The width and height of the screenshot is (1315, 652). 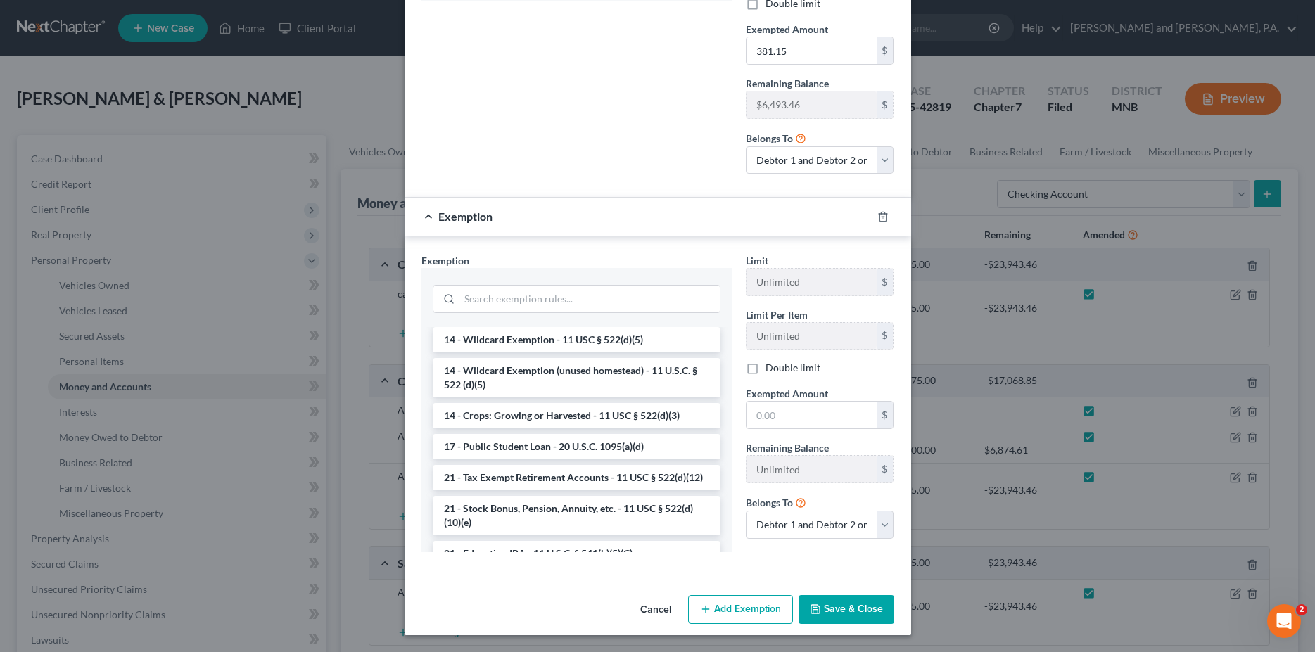 What do you see at coordinates (576, 447) in the screenshot?
I see `li: 17 - Public Student Loan - 20 U.S.C. 1095(a)(d)` at bounding box center [576, 447].